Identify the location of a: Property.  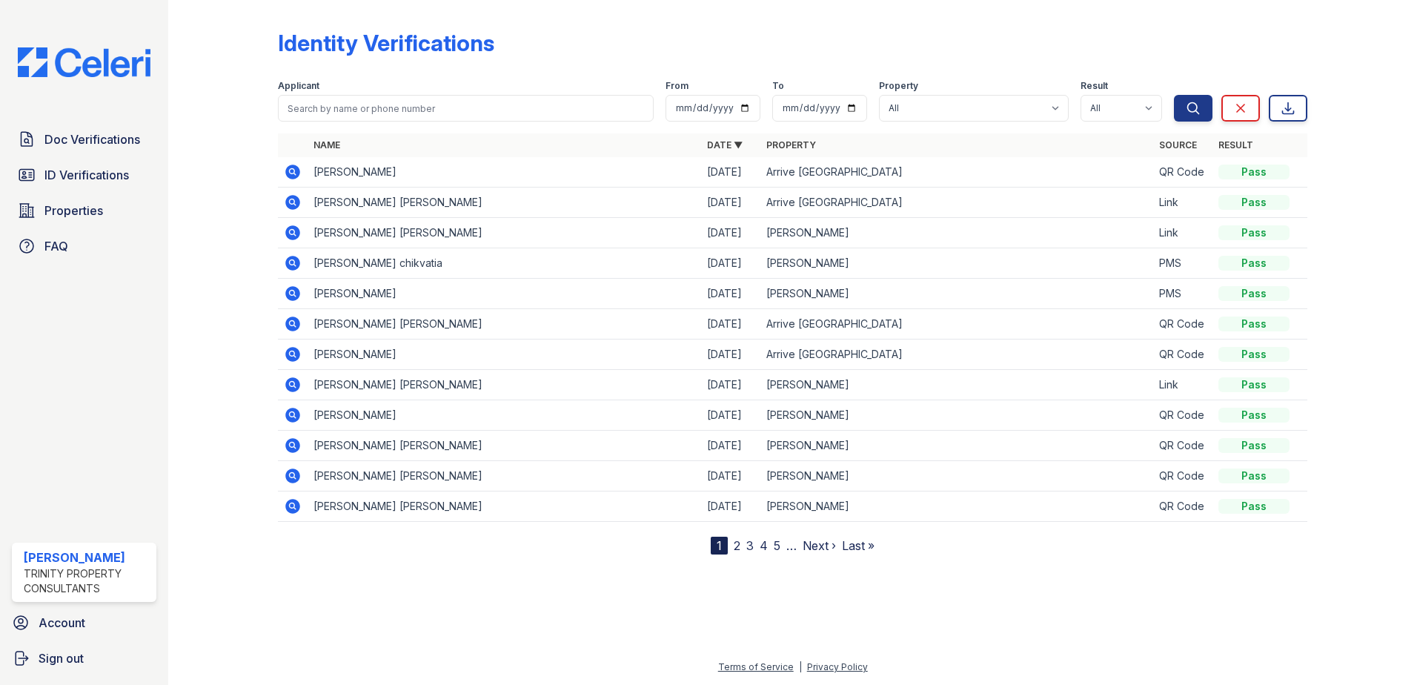
(791, 144).